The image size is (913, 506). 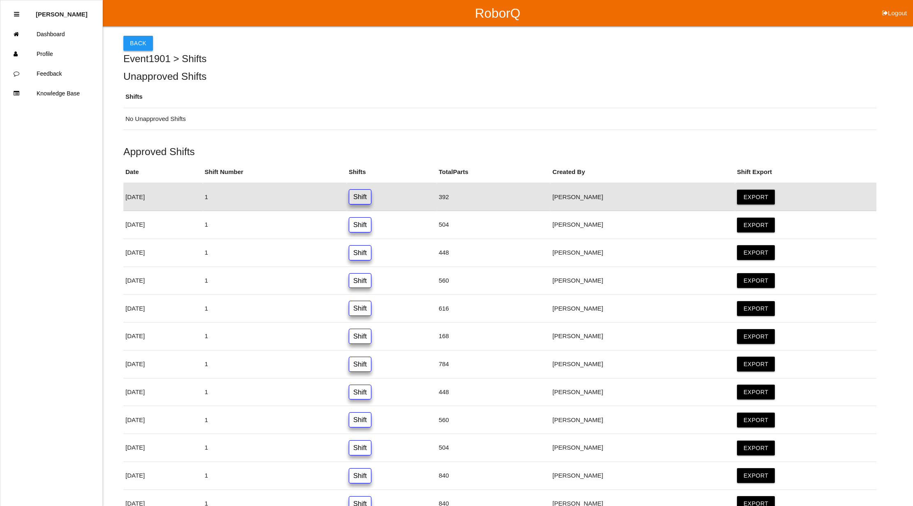 I want to click on h5: Unapproved Shifts, so click(x=500, y=76).